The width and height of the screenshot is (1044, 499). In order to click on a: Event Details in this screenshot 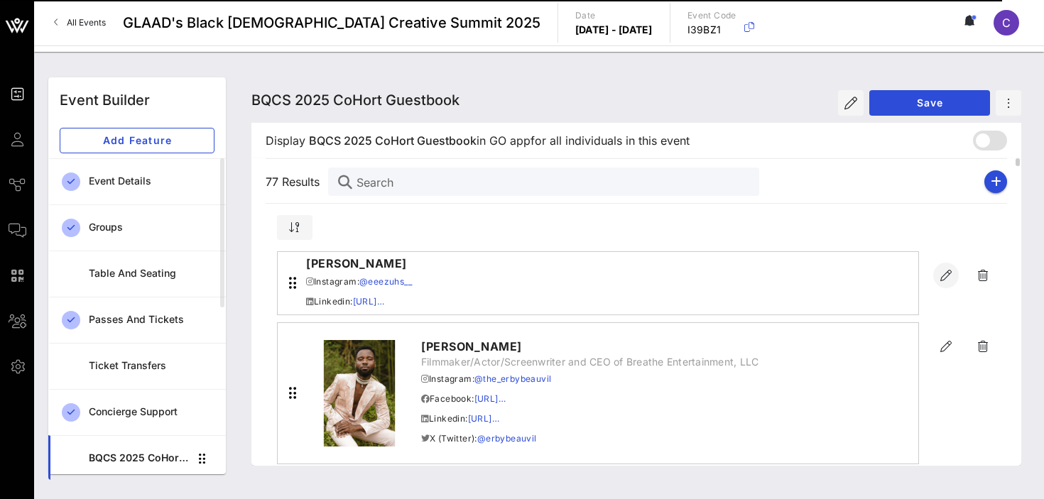, I will do `click(137, 181)`.